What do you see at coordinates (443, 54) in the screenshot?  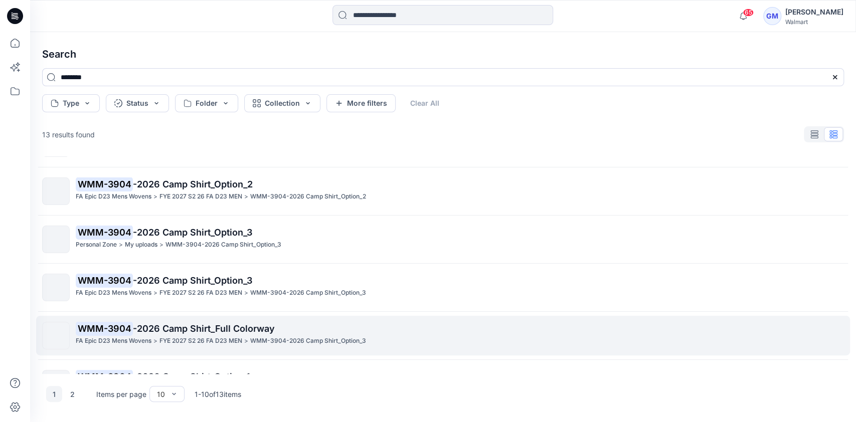 I see `h4: Search` at bounding box center [443, 54].